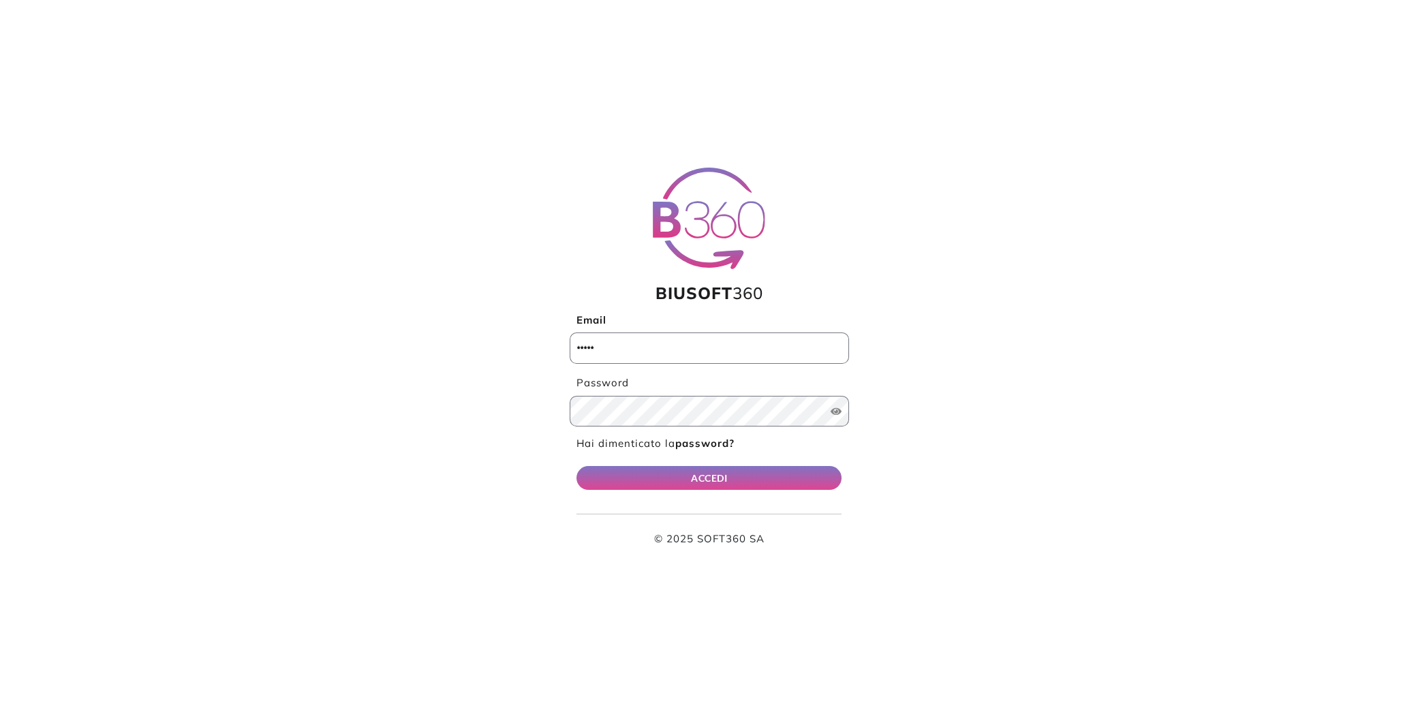 The width and height of the screenshot is (1418, 714). I want to click on button: ACCEDI, so click(709, 478).